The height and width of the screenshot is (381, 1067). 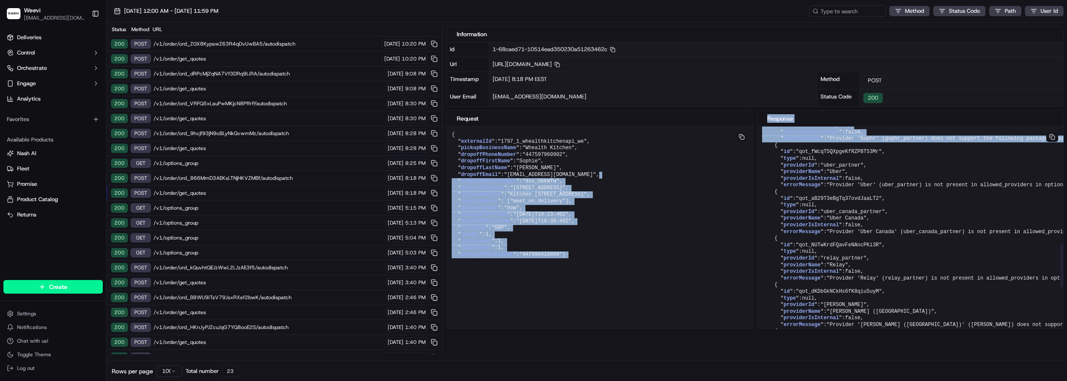 I want to click on span: Control, so click(x=26, y=53).